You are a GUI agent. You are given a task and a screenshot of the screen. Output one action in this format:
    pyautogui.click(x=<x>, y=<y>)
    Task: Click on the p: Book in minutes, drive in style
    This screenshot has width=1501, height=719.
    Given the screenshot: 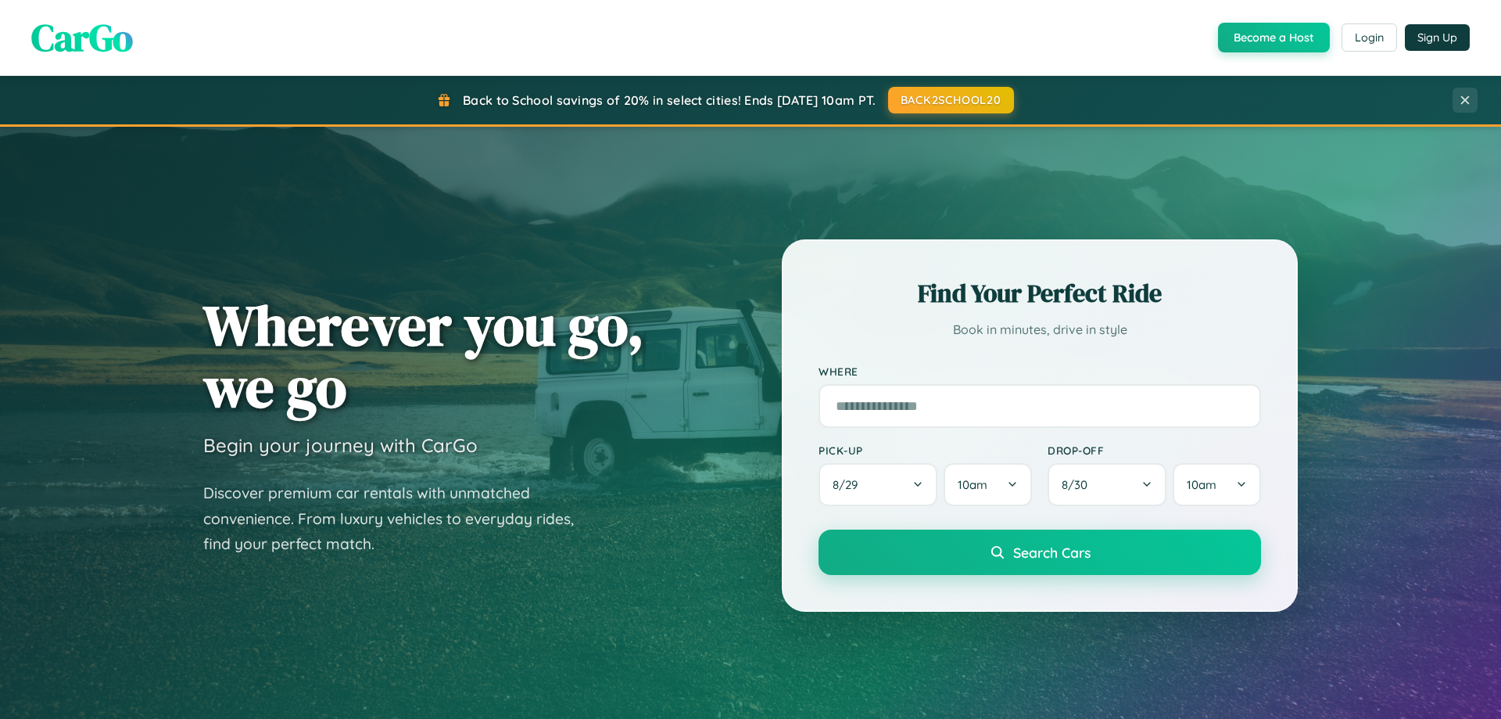 What is the action you would take?
    pyautogui.click(x=1040, y=329)
    